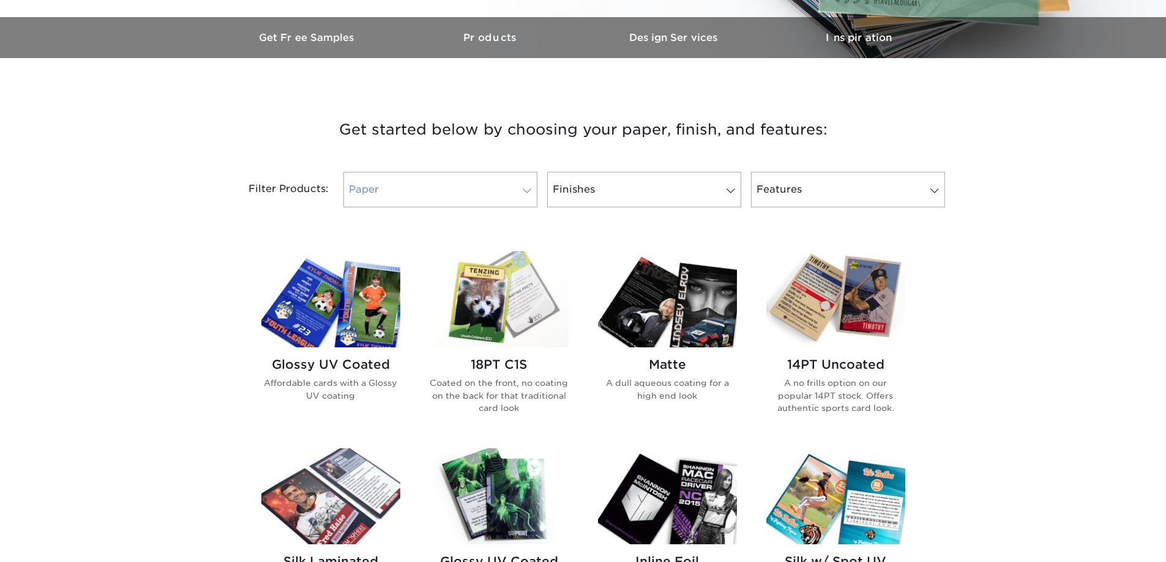  What do you see at coordinates (491, 37) in the screenshot?
I see `h3: Products` at bounding box center [491, 37].